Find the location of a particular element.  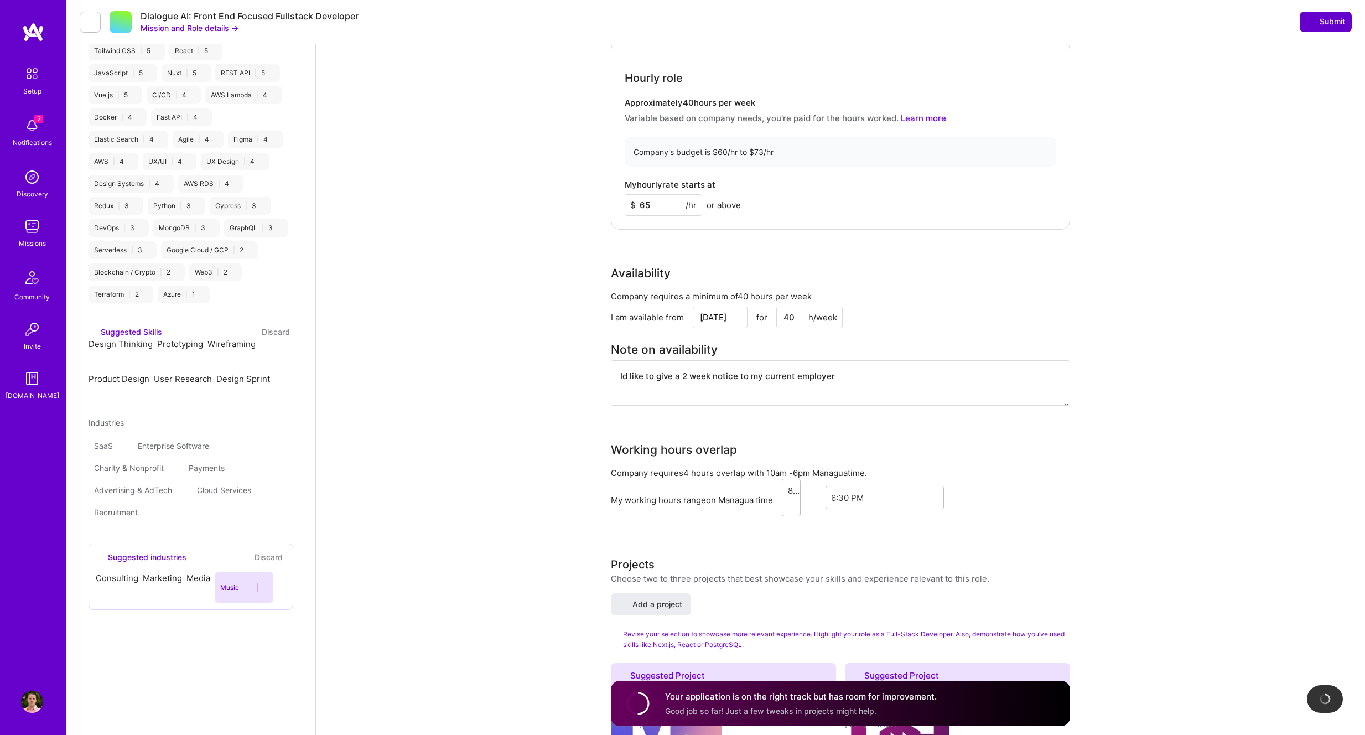

span: Music is located at coordinates (230, 587).